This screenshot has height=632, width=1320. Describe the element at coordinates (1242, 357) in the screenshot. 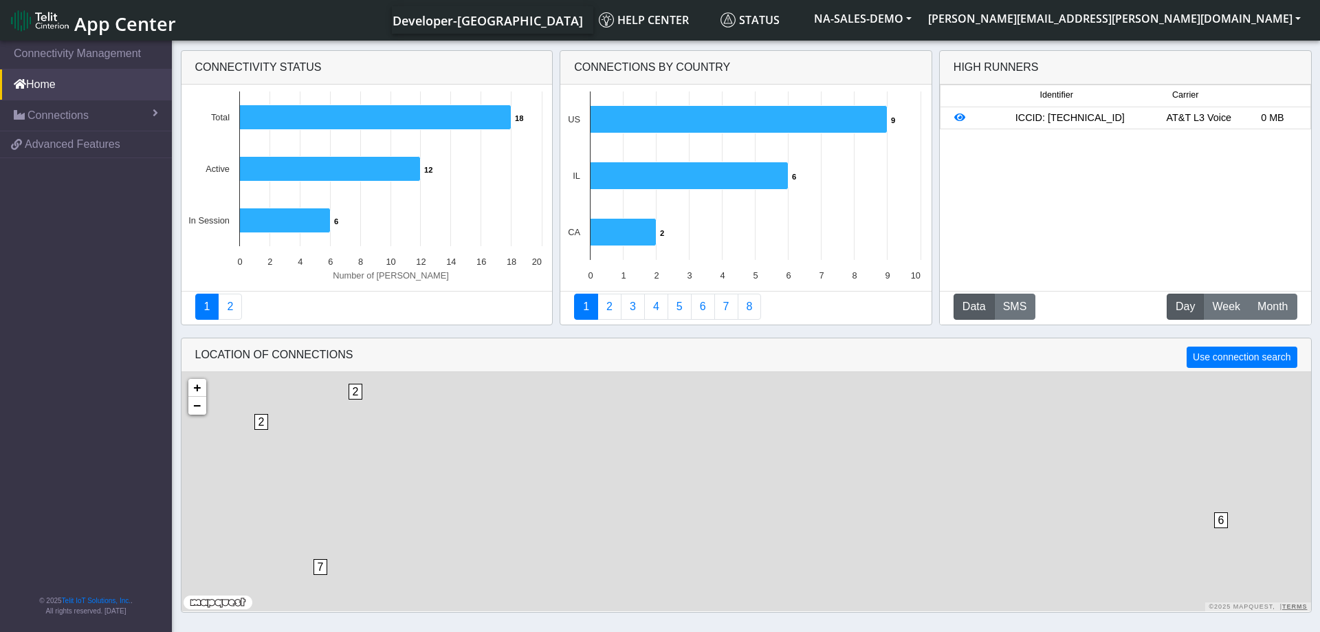

I see `button: Use connection search` at that location.